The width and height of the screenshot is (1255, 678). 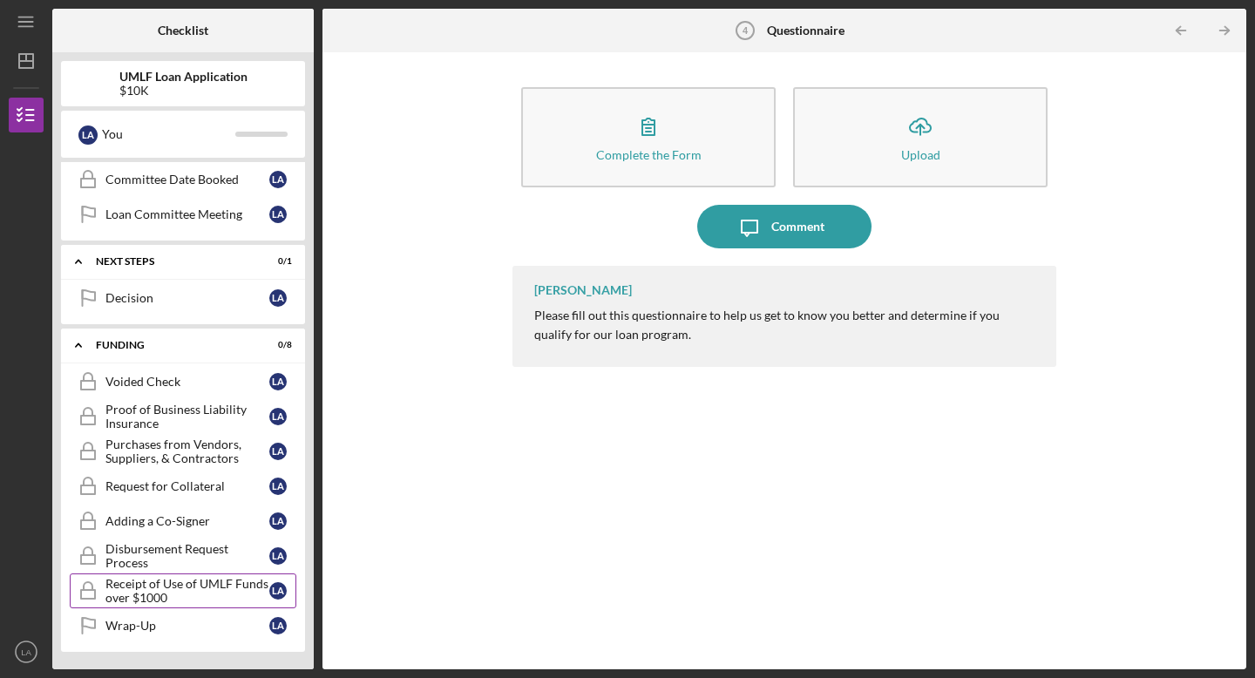 What do you see at coordinates (168, 134) in the screenshot?
I see `div: You` at bounding box center [168, 134].